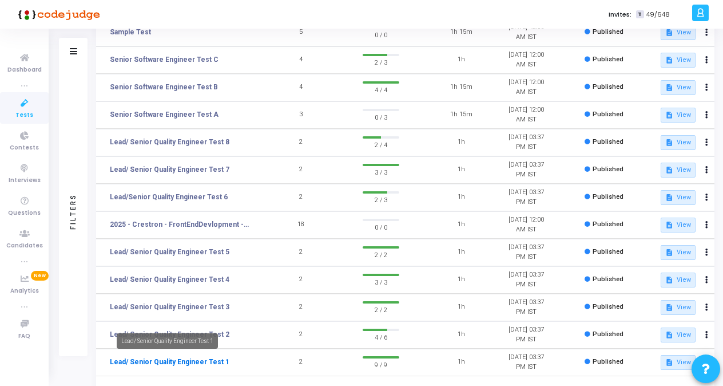  I want to click on span: New, so click(39, 275).